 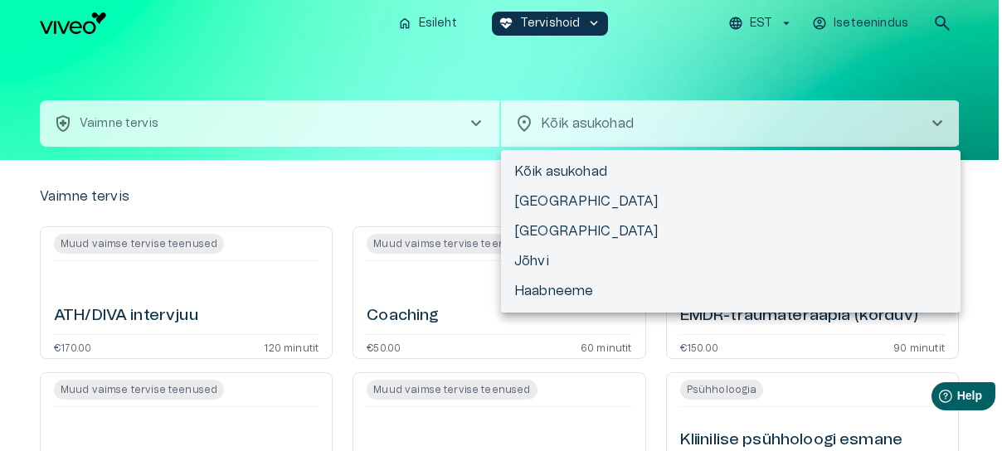 I want to click on li: Kõik asukohad, so click(x=731, y=172).